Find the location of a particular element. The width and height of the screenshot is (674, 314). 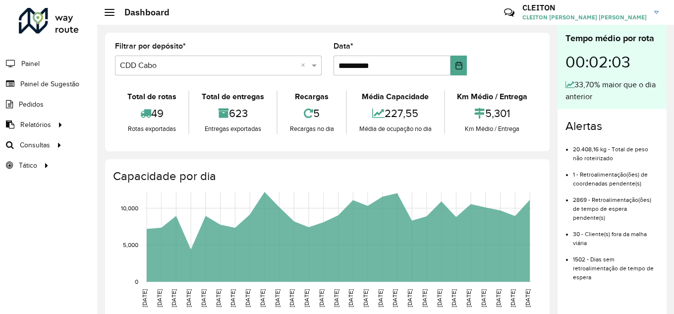

div: Recargas is located at coordinates (312, 97).